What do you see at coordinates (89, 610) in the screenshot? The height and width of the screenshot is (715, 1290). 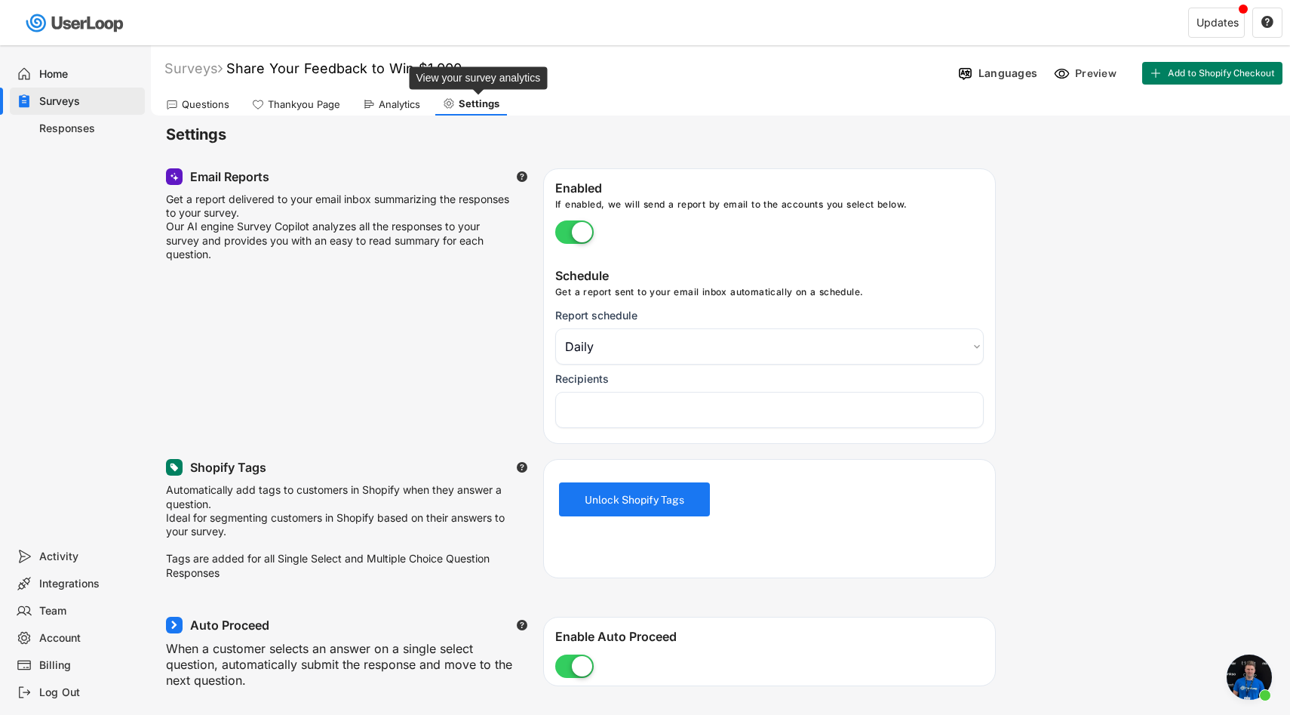 I see `div: Team` at bounding box center [89, 610].